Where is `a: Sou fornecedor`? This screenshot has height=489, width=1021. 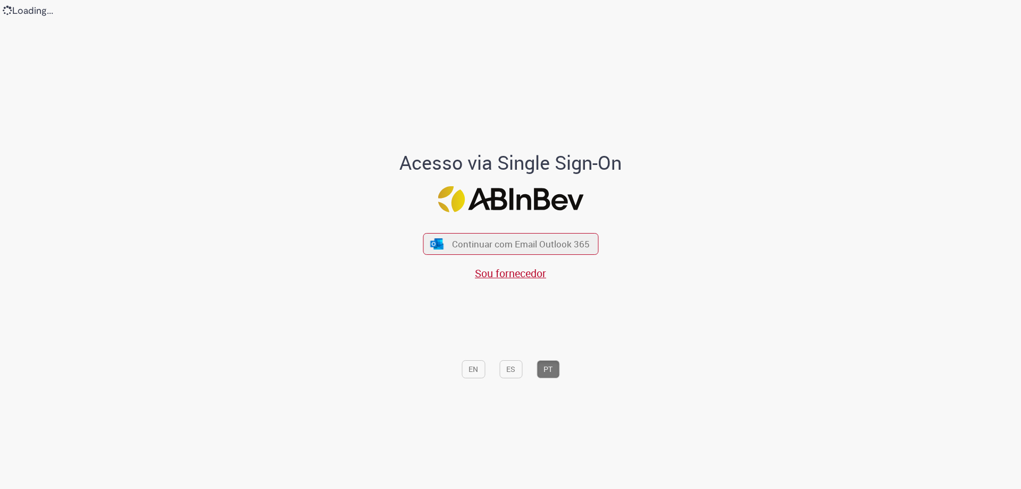 a: Sou fornecedor is located at coordinates (511, 273).